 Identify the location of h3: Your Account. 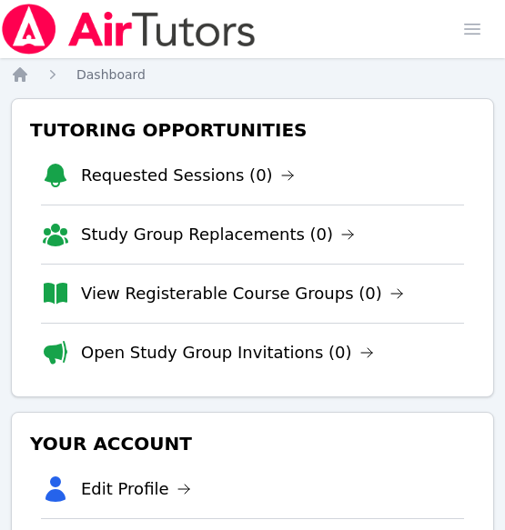
(252, 444).